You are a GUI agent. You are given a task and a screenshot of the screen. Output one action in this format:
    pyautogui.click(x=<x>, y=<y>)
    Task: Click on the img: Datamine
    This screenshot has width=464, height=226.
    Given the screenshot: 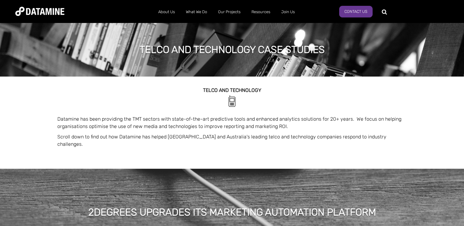 What is the action you would take?
    pyautogui.click(x=40, y=11)
    